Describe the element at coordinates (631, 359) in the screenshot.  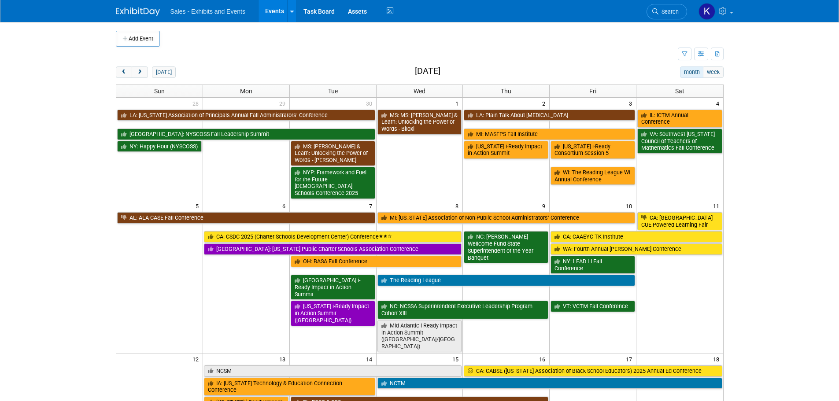
I see `span: 17` at that location.